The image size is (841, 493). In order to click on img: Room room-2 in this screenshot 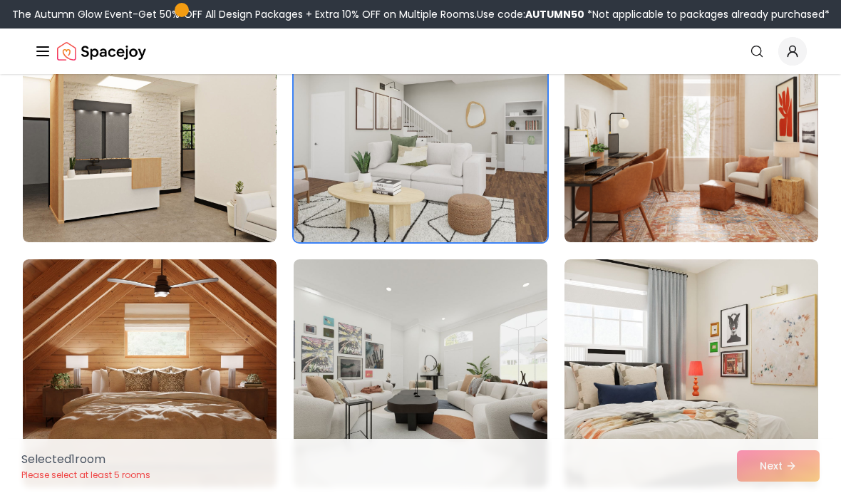, I will do `click(420, 128)`.